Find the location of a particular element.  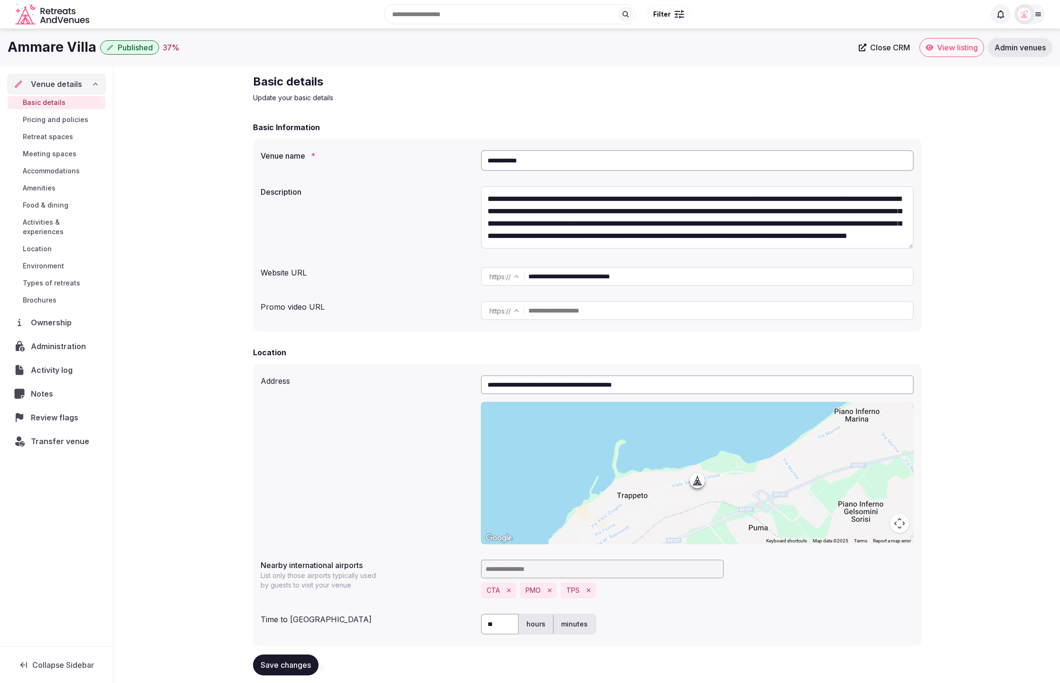

div: Transfer venue is located at coordinates (56, 441).